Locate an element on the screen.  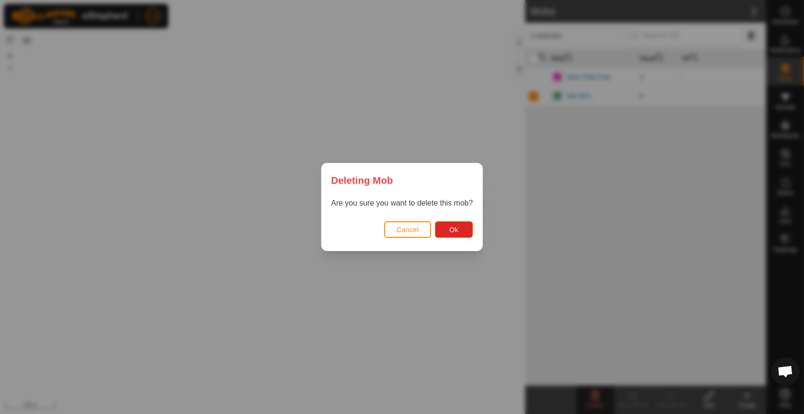
span: Ok is located at coordinates (454, 230).